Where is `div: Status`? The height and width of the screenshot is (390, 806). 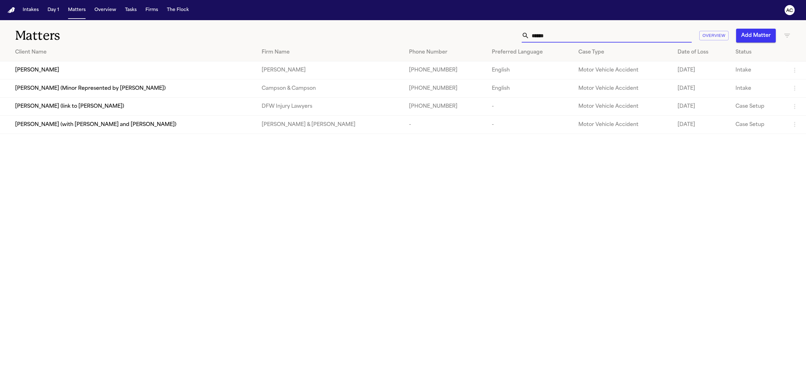
div: Status is located at coordinates (758, 52).